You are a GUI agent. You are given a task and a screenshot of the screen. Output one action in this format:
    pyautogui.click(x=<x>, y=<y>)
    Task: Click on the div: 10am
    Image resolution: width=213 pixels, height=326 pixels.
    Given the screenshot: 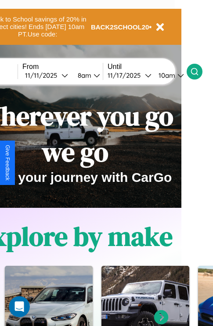 What is the action you would take?
    pyautogui.click(x=166, y=75)
    